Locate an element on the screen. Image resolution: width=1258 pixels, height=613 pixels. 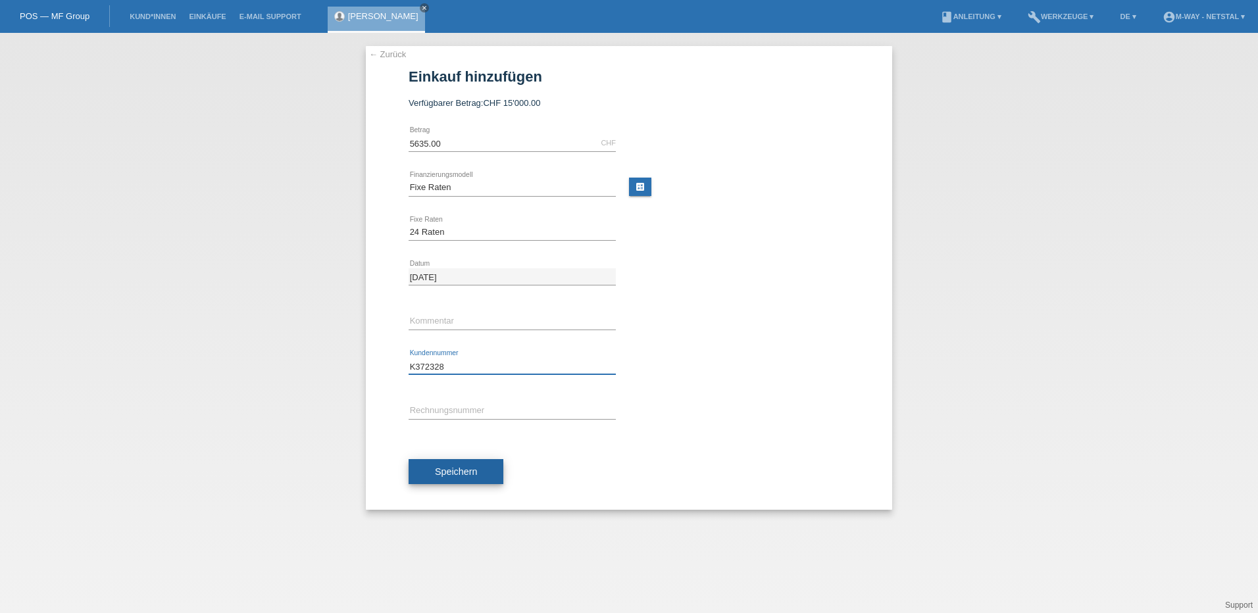
a: ← Zurück is located at coordinates (388, 54).